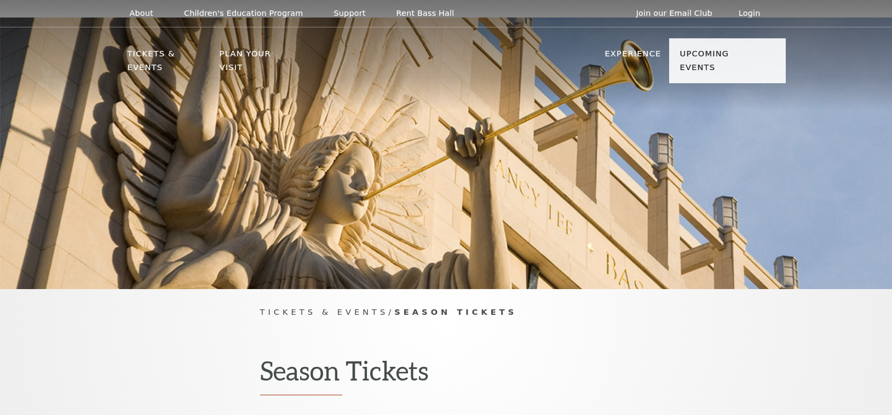 Image resolution: width=892 pixels, height=415 pixels. I want to click on p: Children's Education Program, so click(244, 13).